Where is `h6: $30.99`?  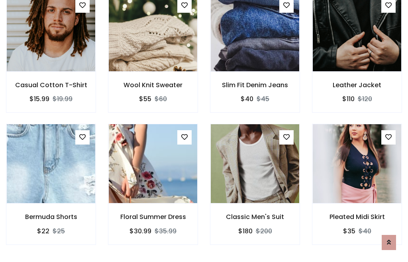 h6: $30.99 is located at coordinates (140, 231).